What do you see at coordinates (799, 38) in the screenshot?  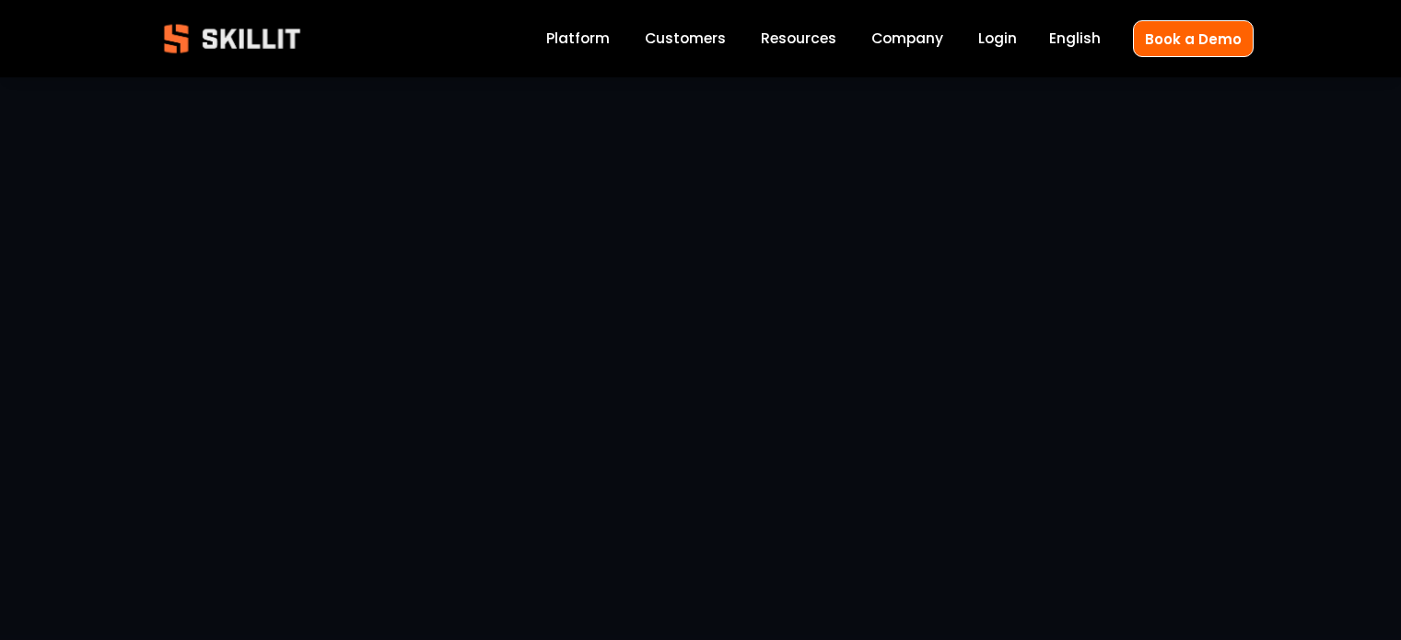 I see `span: Resources` at bounding box center [799, 38].